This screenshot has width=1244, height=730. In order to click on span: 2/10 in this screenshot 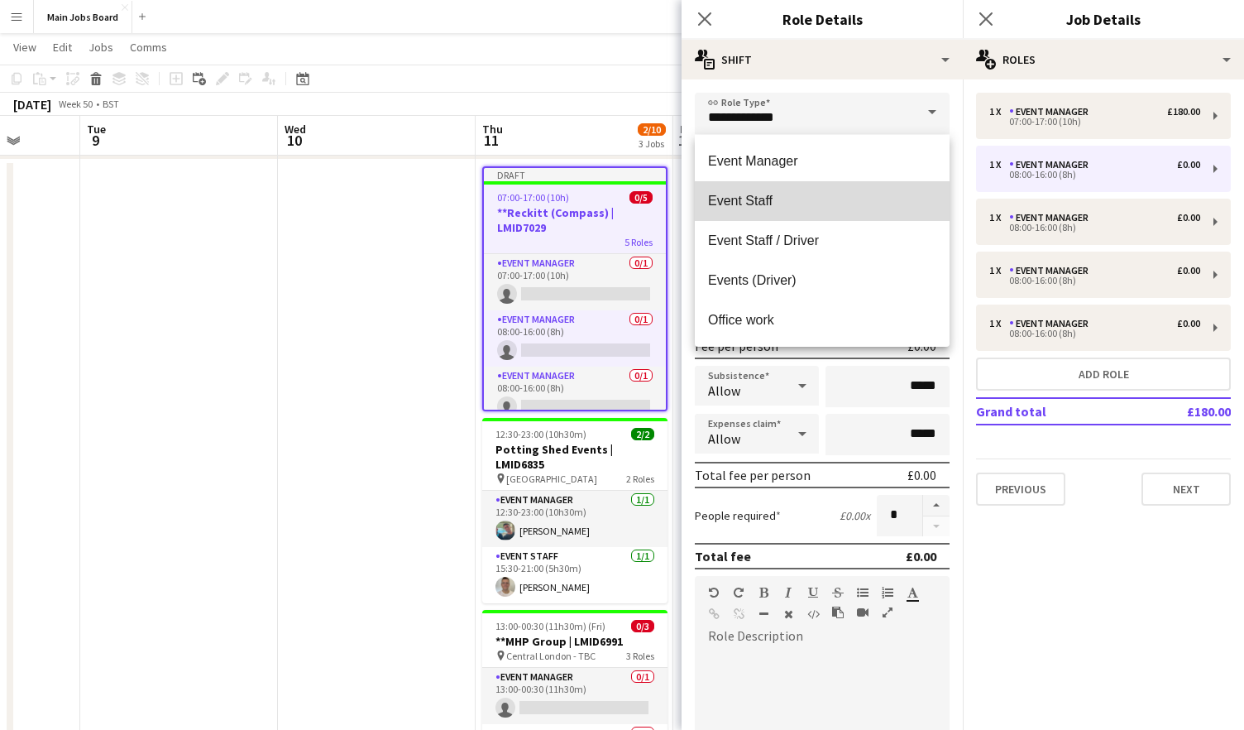, I will do `click(652, 129)`.